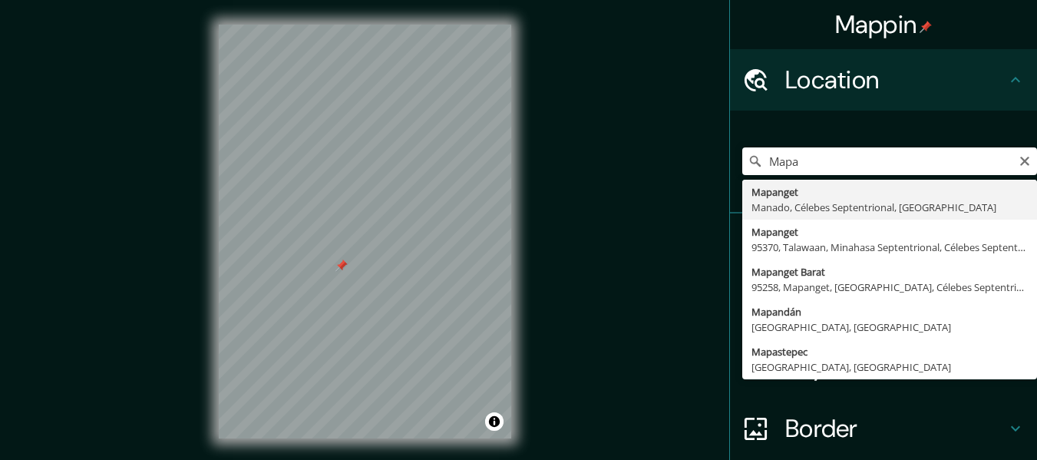 The height and width of the screenshot is (460, 1037). I want to click on canvas: Map, so click(365, 231).